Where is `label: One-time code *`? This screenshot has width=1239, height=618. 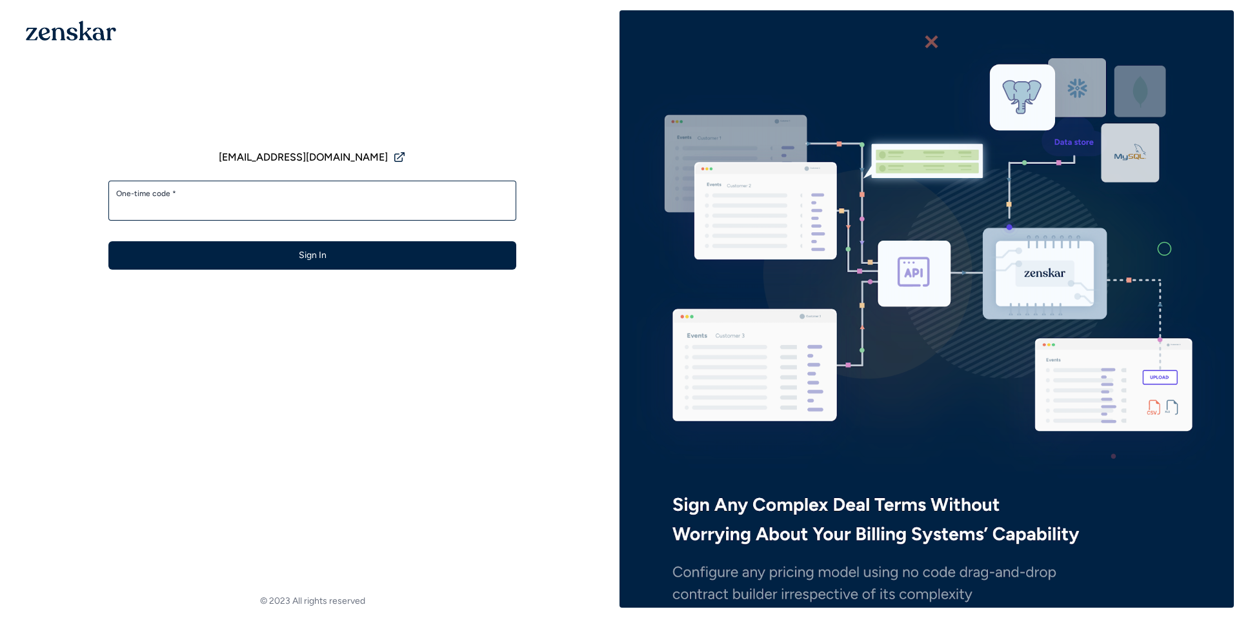
label: One-time code * is located at coordinates (312, 194).